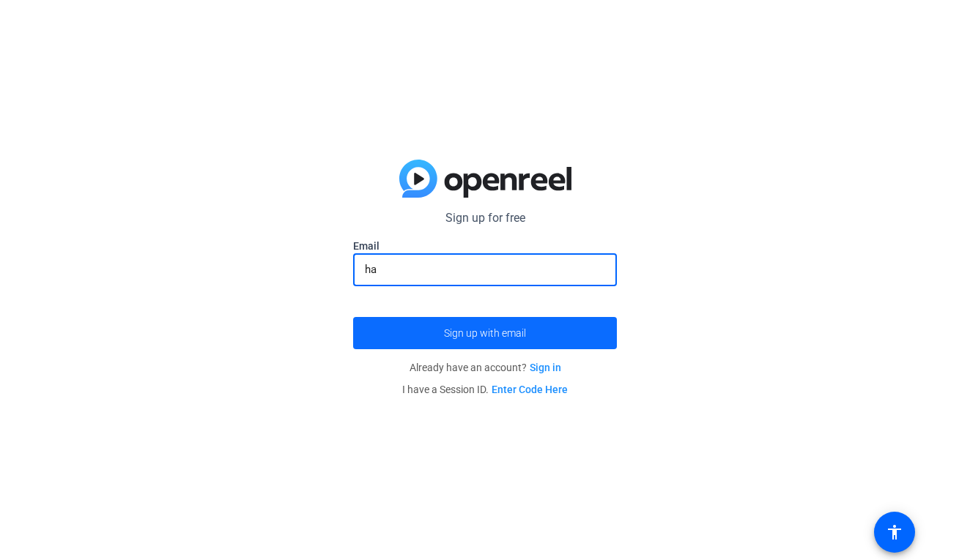 Image resolution: width=970 pixels, height=560 pixels. Describe the element at coordinates (485, 269) in the screenshot. I see `input: Enter Email Address` at that location.